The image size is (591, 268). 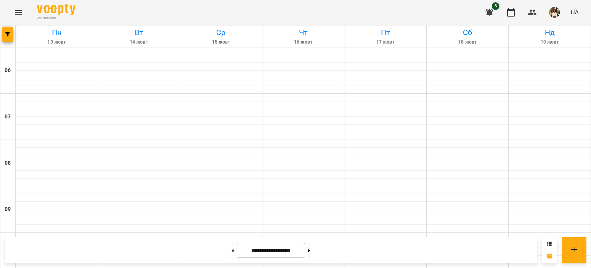 What do you see at coordinates (57, 32) in the screenshot?
I see `h6: Пн` at bounding box center [57, 32].